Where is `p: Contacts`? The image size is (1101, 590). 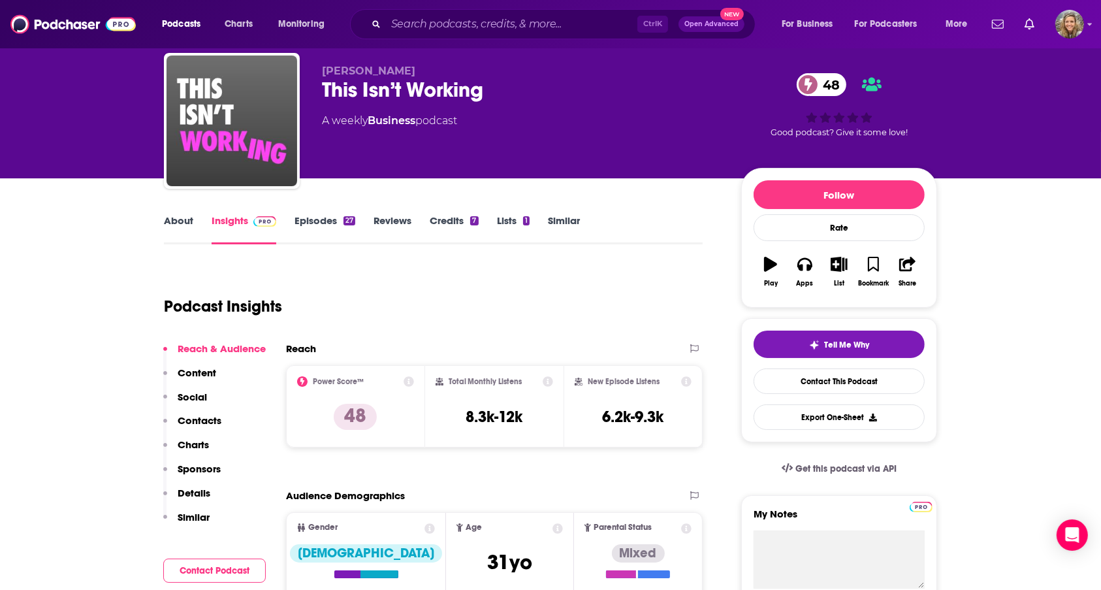 p: Contacts is located at coordinates (199, 420).